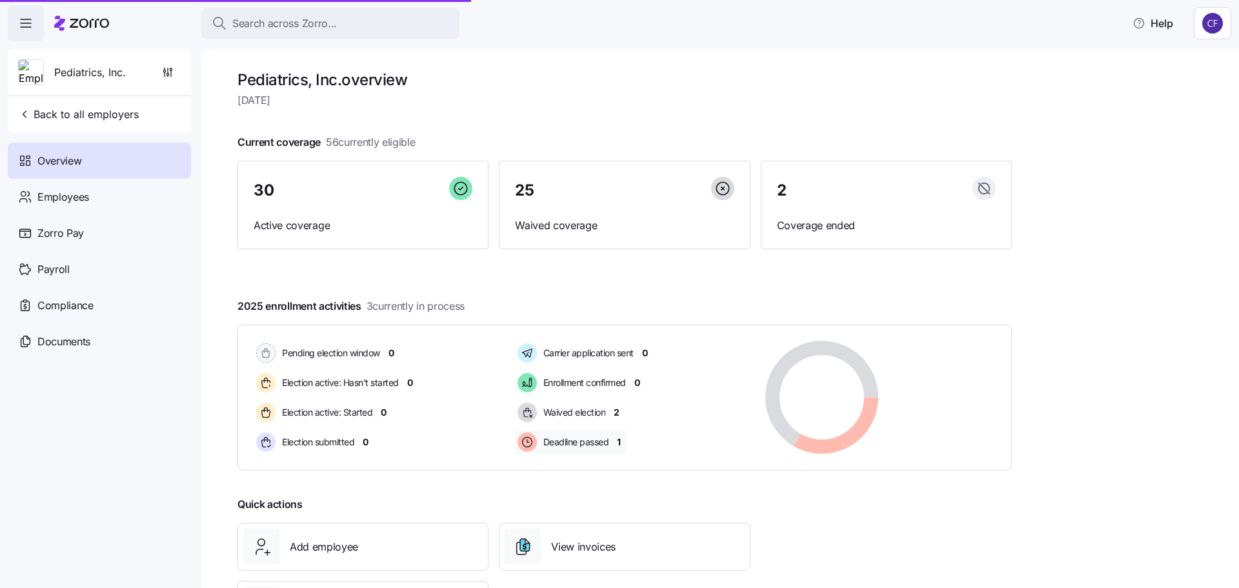 The height and width of the screenshot is (588, 1239). Describe the element at coordinates (330, 23) in the screenshot. I see `button: Search across Zorro...` at that location.